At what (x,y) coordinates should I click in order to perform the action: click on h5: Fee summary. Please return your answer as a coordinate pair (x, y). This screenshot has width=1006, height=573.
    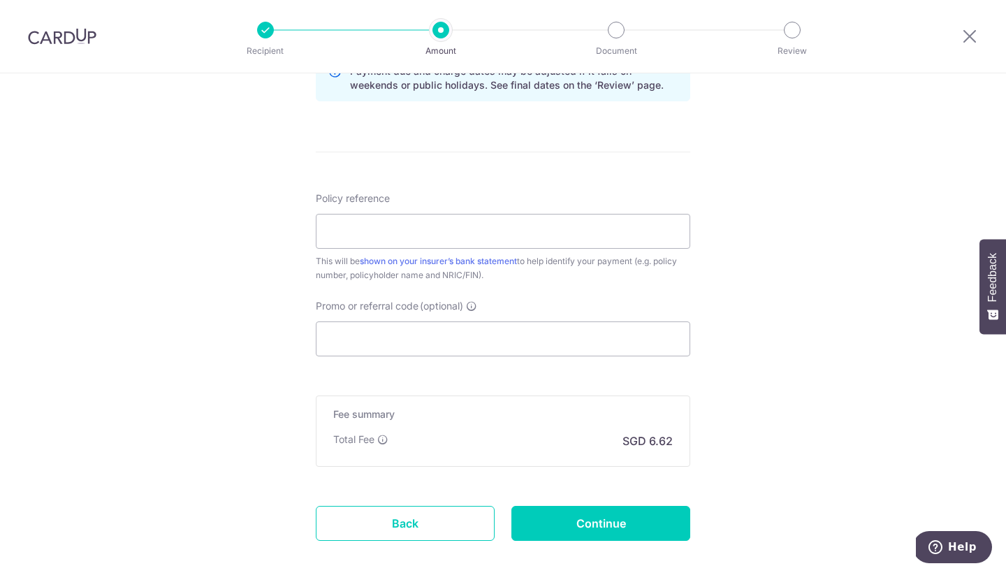
    Looking at the image, I should click on (503, 414).